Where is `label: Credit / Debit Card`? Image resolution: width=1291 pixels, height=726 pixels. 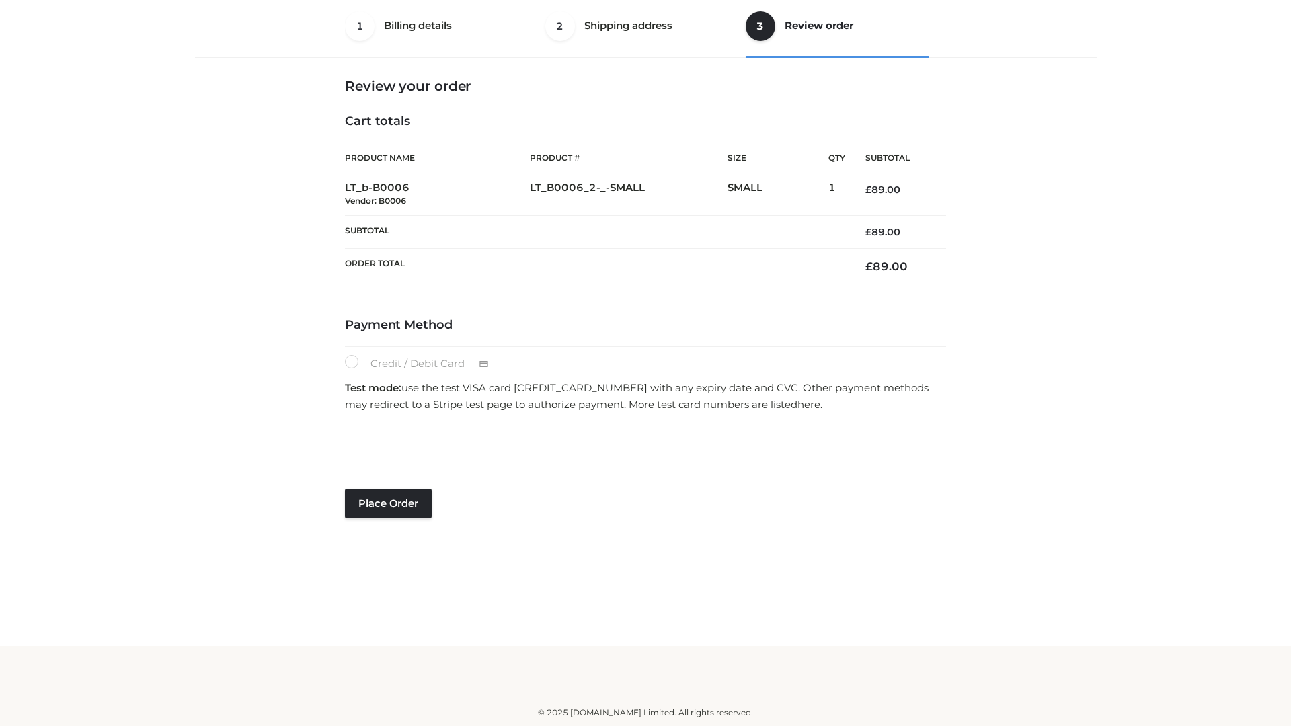 label: Credit / Debit Card is located at coordinates (424, 364).